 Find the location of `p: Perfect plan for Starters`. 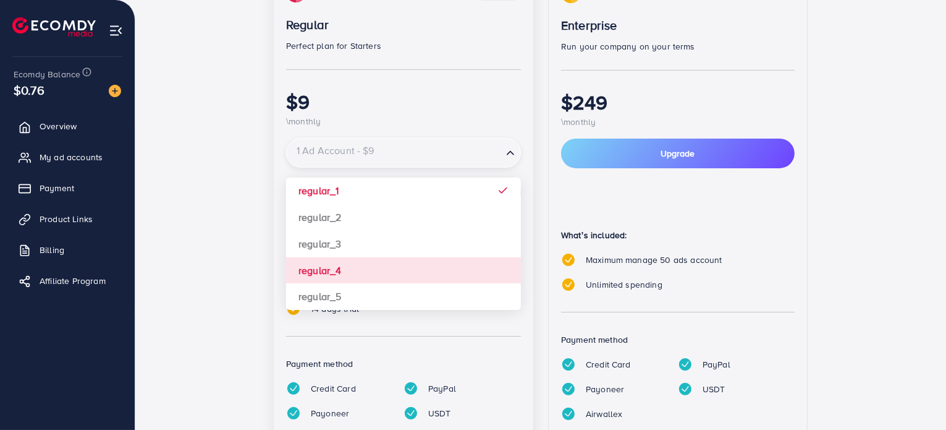

p: Perfect plan for Starters is located at coordinates (404, 46).